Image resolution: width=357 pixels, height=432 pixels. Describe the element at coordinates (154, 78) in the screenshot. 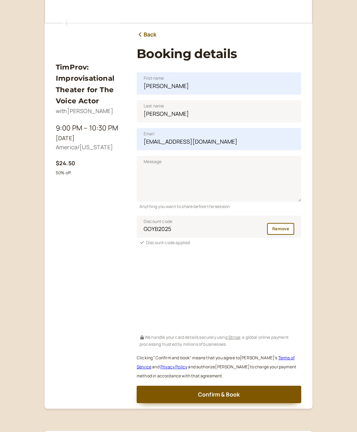

I see `span: First name` at that location.